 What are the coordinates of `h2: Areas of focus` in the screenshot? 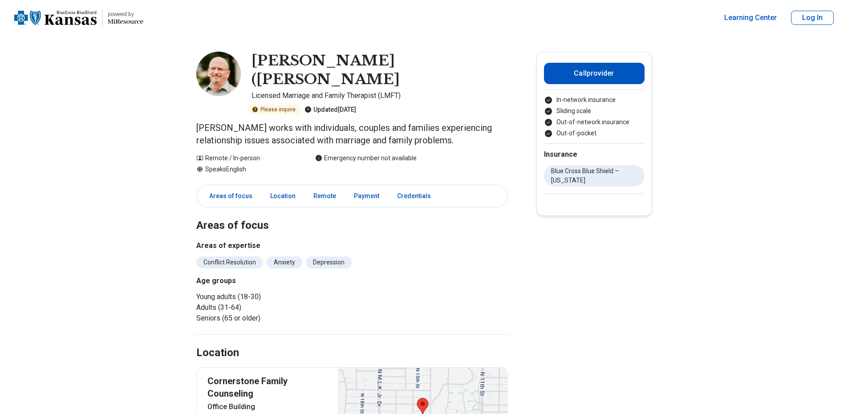 It's located at (352, 215).